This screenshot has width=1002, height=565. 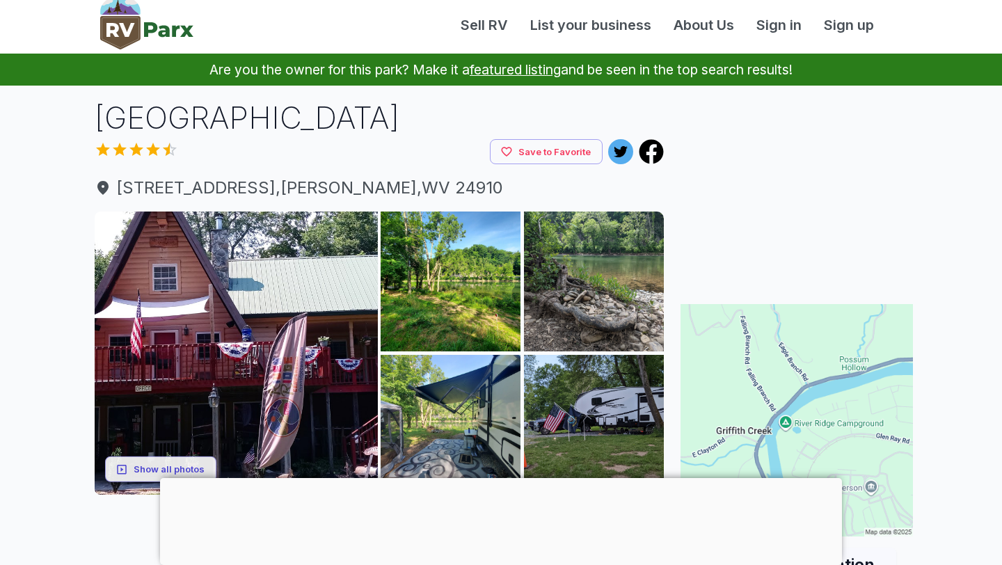 What do you see at coordinates (594, 425) in the screenshot?
I see `img: AAcXr8ri7peXi3FHK-XlCsRSWyqP90B90df7Z-vLDFXTo3UlrDfPFwW2ummXclZbXFooCQHIcjpkPBi3Schswft9UlfWV-qdv...` at bounding box center [594, 425].